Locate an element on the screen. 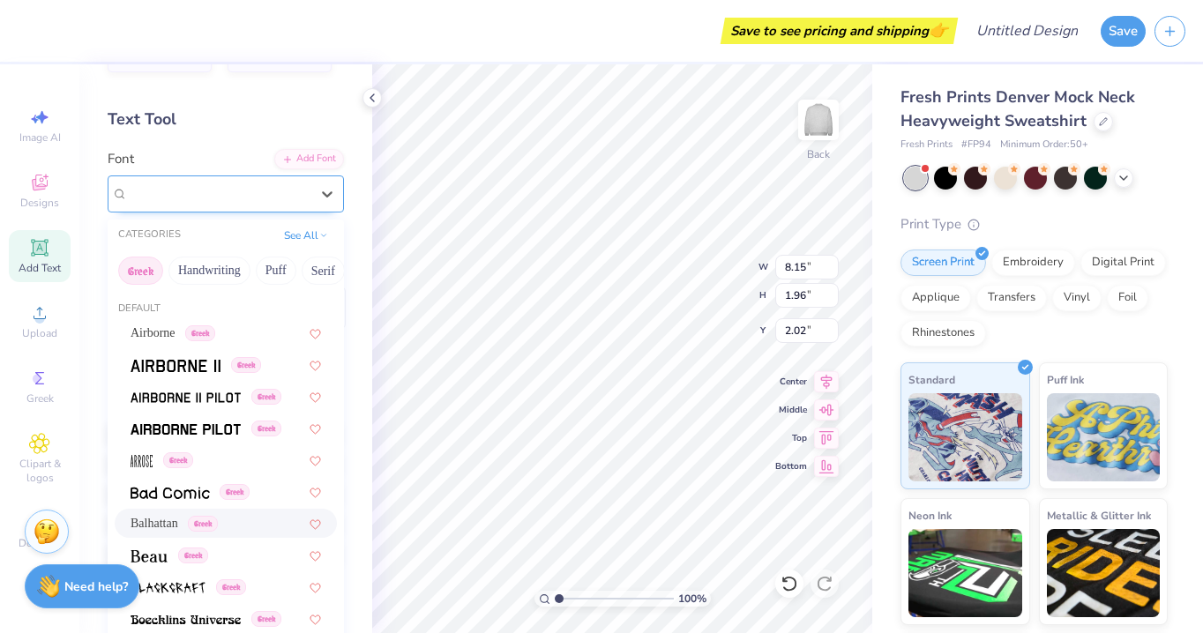 This screenshot has width=1203, height=633. span: Bottom is located at coordinates (791, 467).